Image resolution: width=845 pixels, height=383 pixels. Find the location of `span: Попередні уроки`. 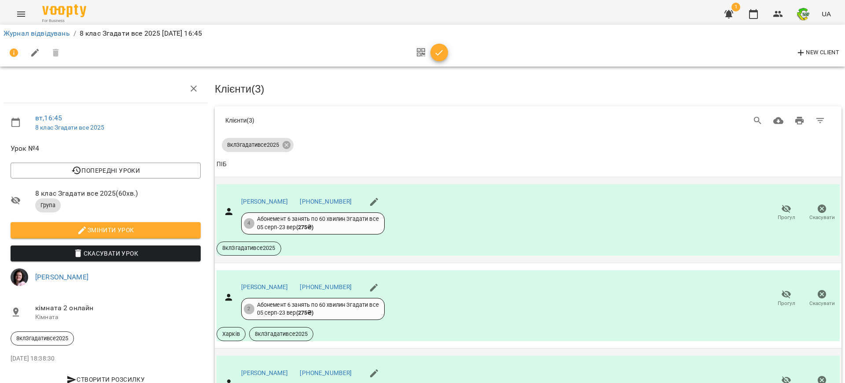

span: Попередні уроки is located at coordinates (106, 170).